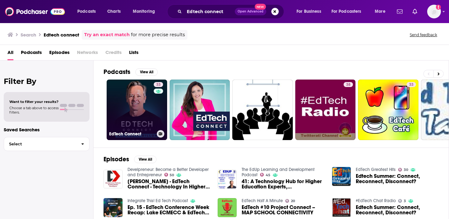  I want to click on a: 30, so click(403, 170).